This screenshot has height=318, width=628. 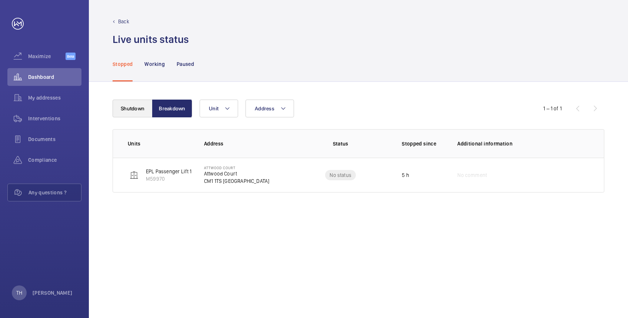 What do you see at coordinates (19, 293) in the screenshot?
I see `p: TH` at bounding box center [19, 293].